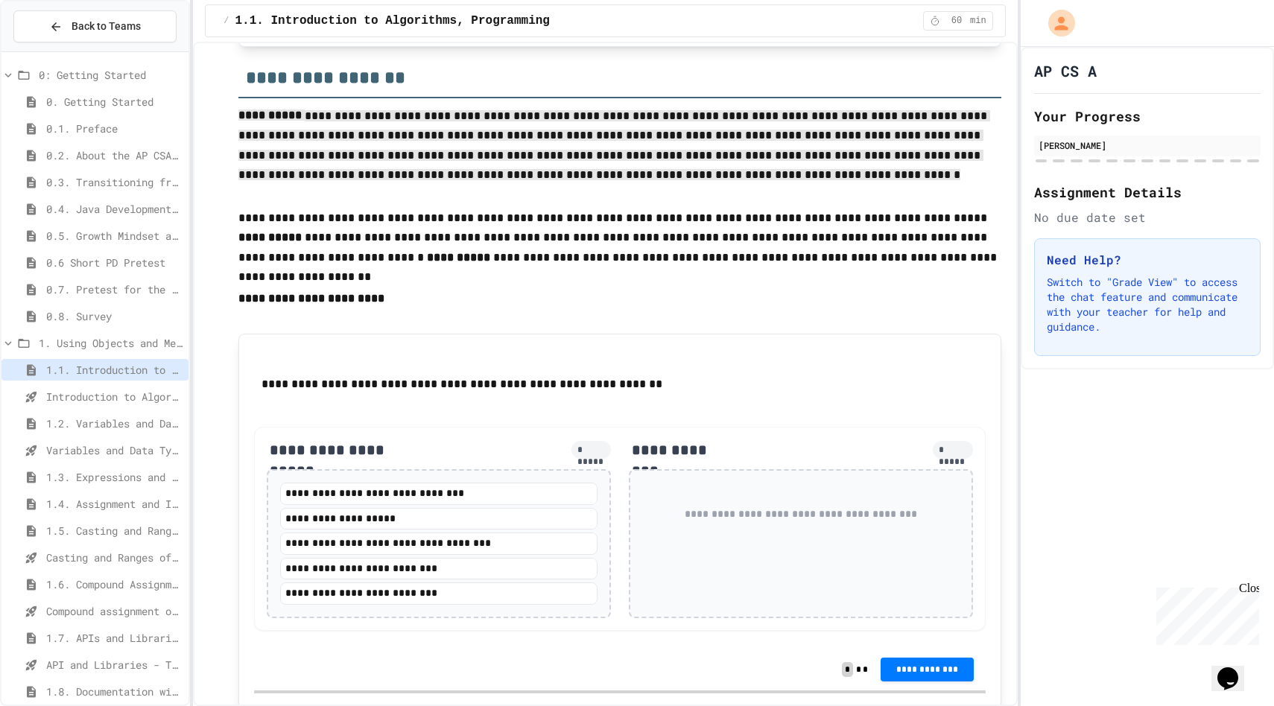 The height and width of the screenshot is (706, 1274). What do you see at coordinates (114, 155) in the screenshot?
I see `span: 0.2. About the AP CSA Exam` at bounding box center [114, 155].